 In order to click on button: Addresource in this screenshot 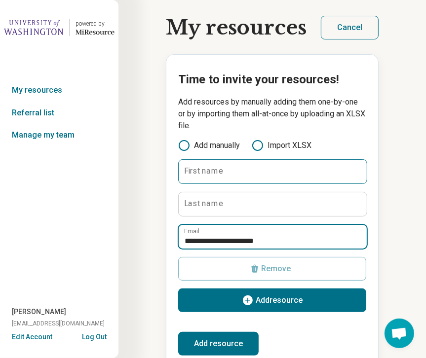, I will do `click(272, 300)`.